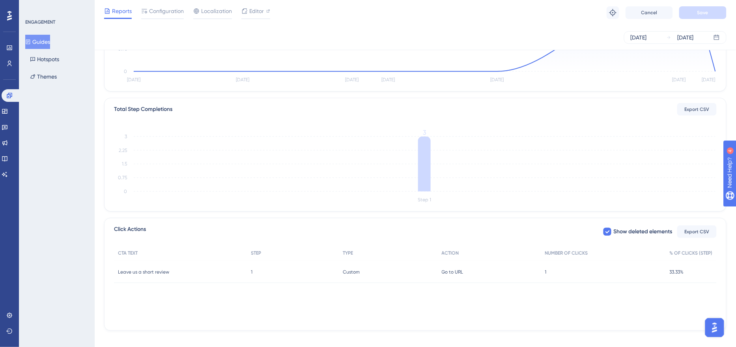 Image resolution: width=736 pixels, height=347 pixels. Describe the element at coordinates (217, 11) in the screenshot. I see `span: Localization` at that location.